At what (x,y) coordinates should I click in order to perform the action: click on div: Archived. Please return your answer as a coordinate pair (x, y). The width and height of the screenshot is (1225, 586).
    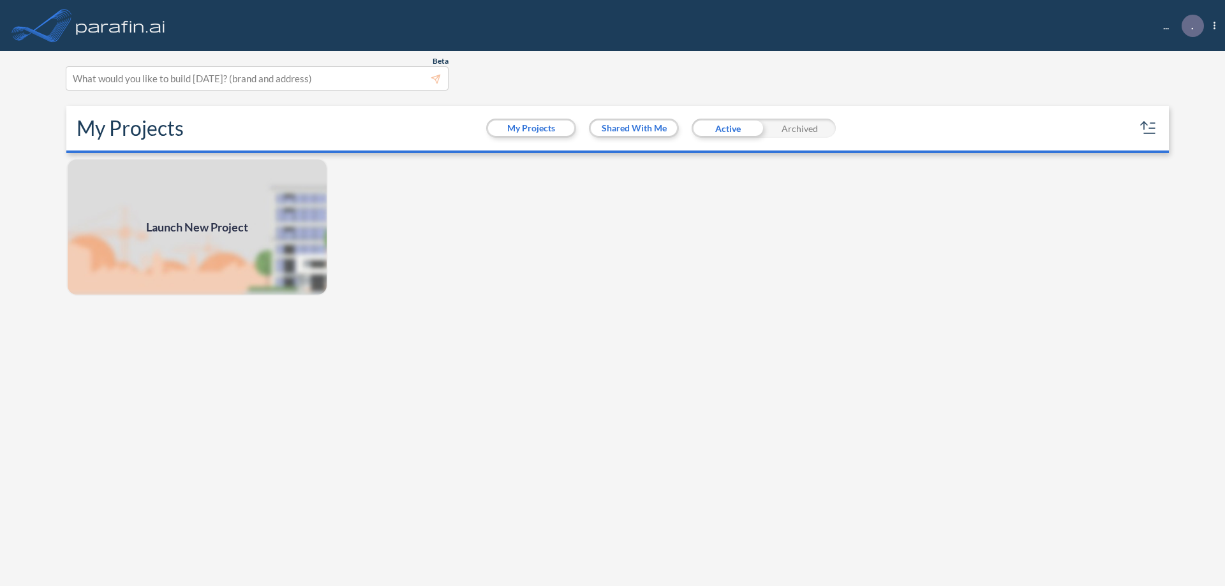
    Looking at the image, I should click on (799, 128).